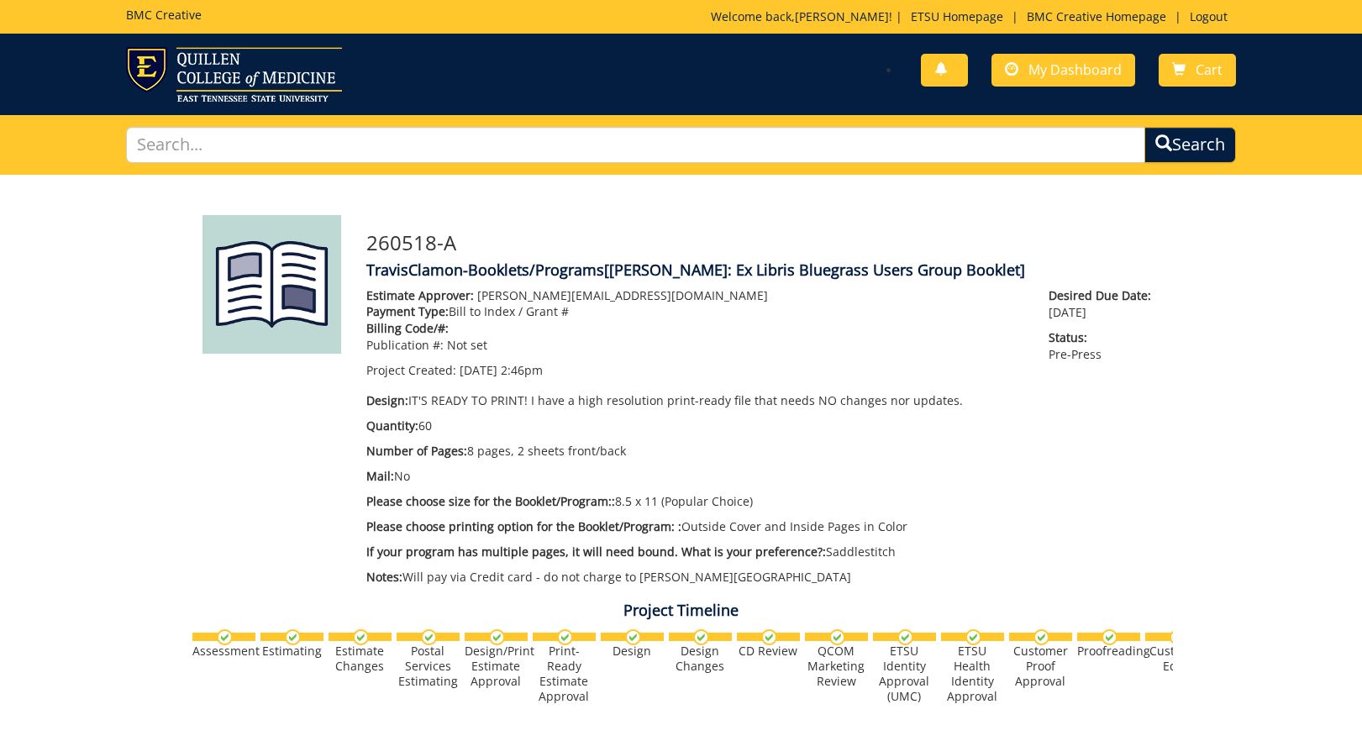 This screenshot has width=1362, height=741. Describe the element at coordinates (1197, 70) in the screenshot. I see `a: Cart` at that location.